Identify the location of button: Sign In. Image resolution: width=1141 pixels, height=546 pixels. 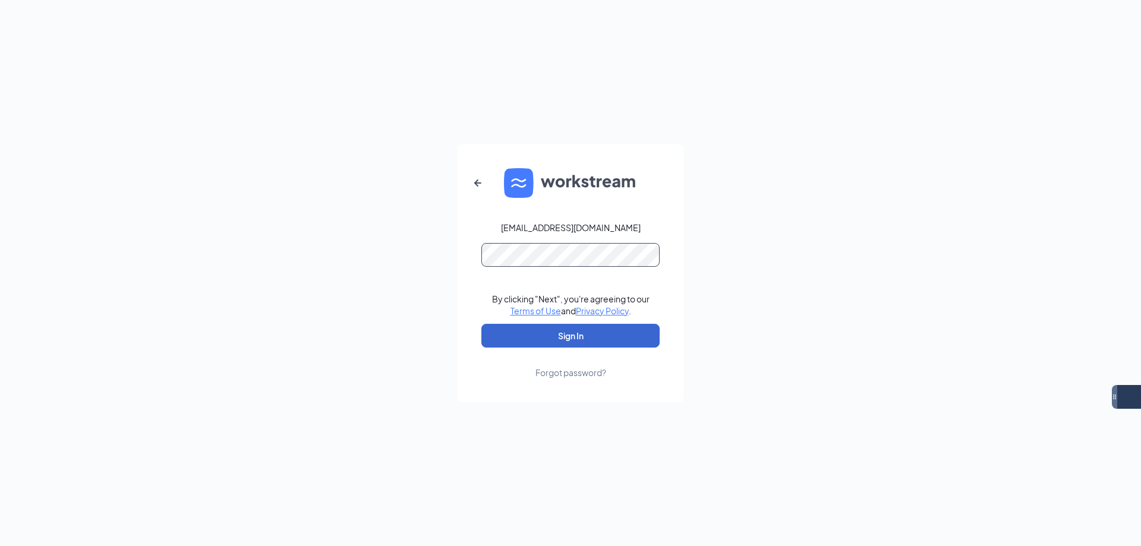
(571, 336).